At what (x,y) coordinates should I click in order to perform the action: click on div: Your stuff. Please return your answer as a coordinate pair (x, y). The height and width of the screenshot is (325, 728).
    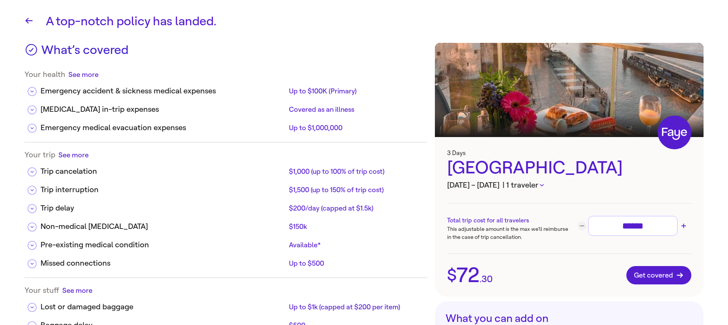
    Looking at the image, I should click on (226, 290).